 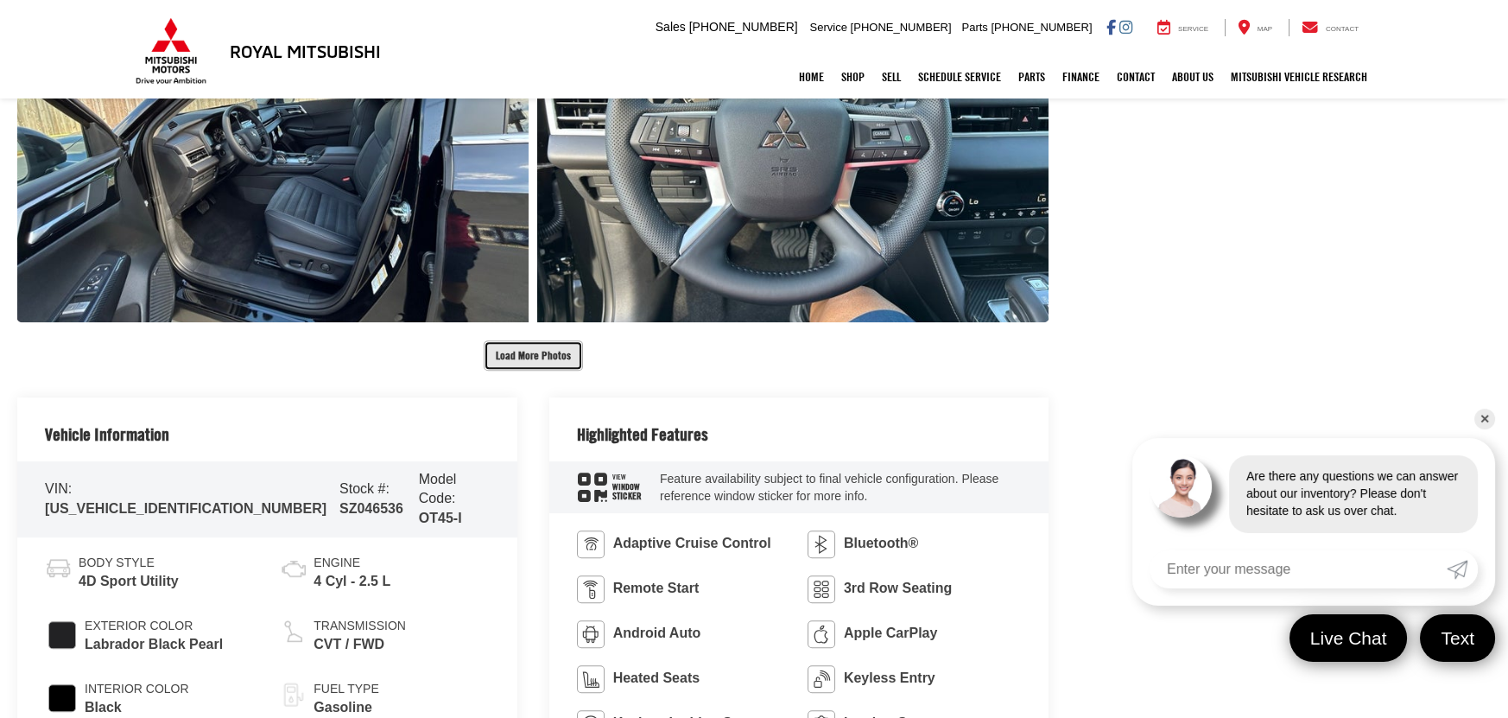 I want to click on a: Schedule Service: Opens in a new tab, so click(x=959, y=77).